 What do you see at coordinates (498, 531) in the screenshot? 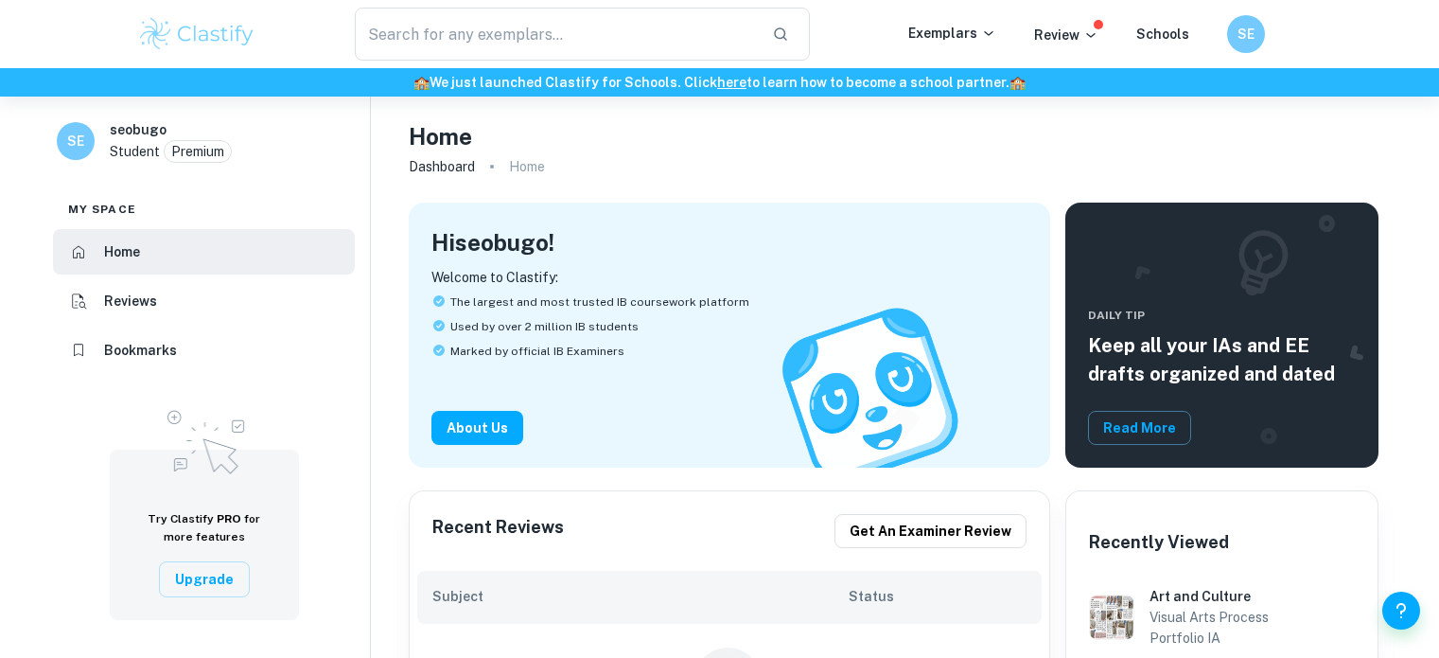
I see `h6: Recent Reviews` at bounding box center [498, 531].